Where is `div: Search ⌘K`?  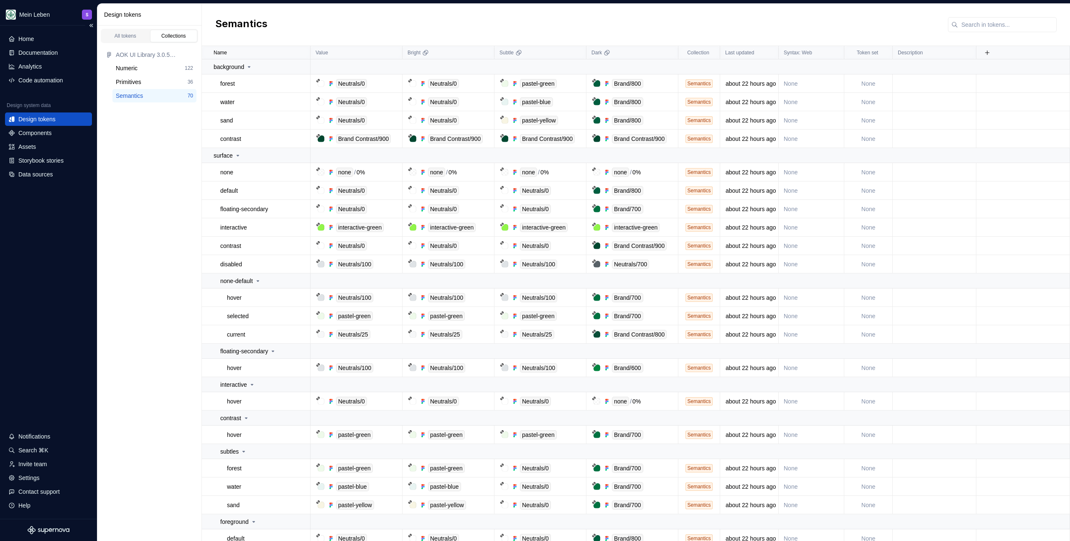 div: Search ⌘K is located at coordinates (33, 450).